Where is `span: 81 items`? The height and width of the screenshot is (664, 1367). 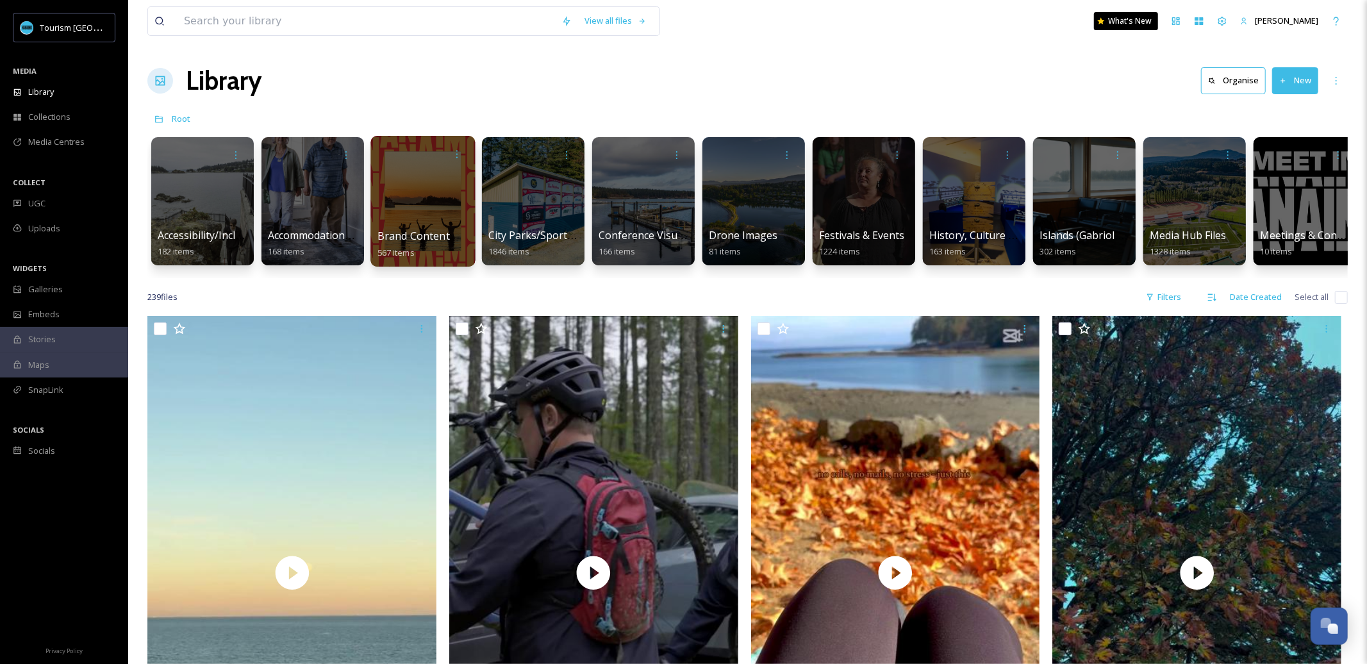 span: 81 items is located at coordinates (725, 251).